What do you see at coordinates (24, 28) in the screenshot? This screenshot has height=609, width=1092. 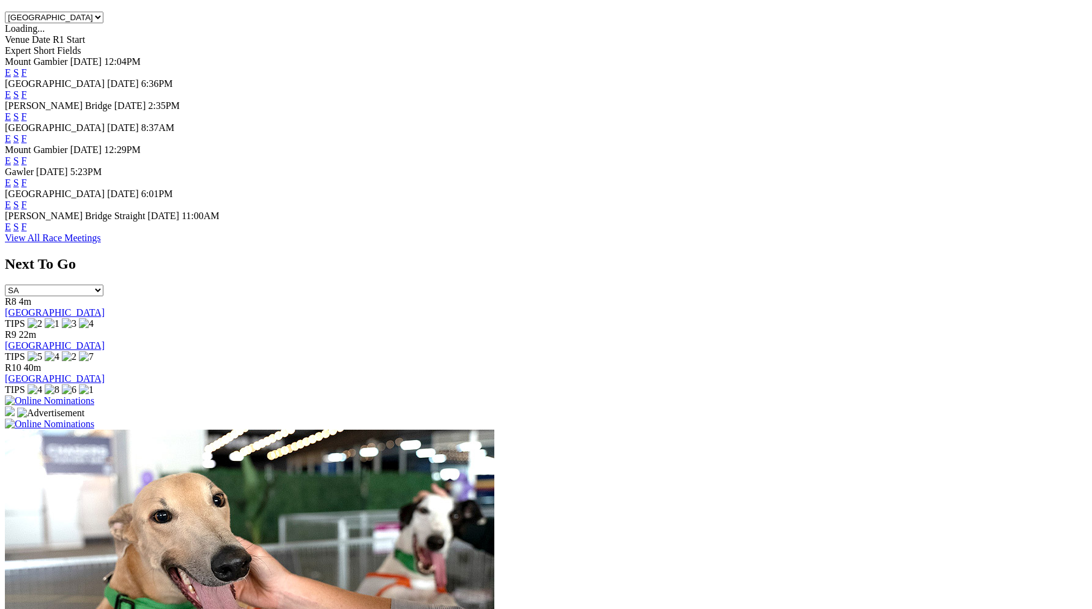 I see `span: Loading...` at bounding box center [24, 28].